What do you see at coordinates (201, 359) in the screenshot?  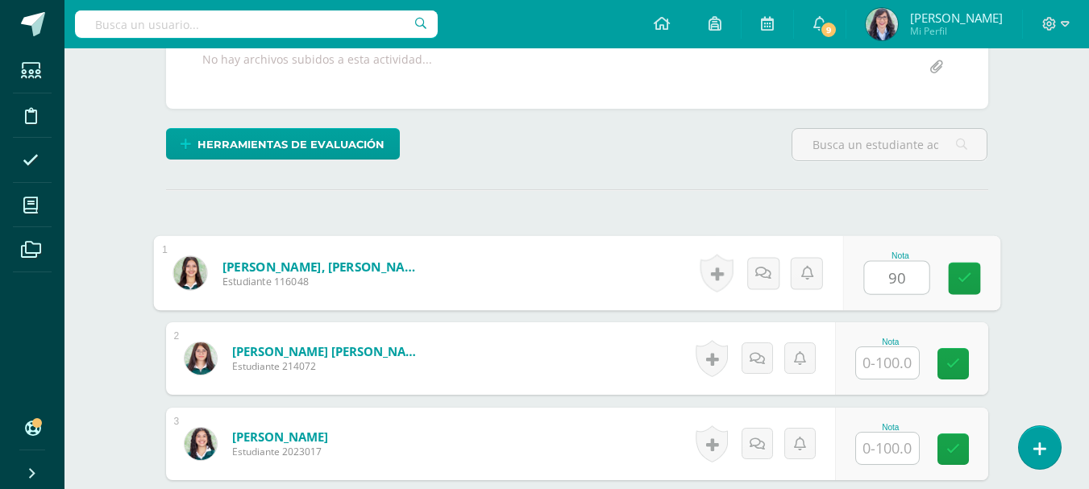 I see `img: 4d262de5b6f41eee3f389e76511d4ed4.png` at bounding box center [201, 359].